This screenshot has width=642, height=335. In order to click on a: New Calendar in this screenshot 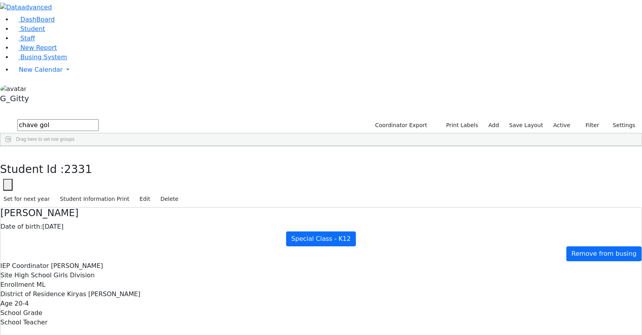, I will do `click(328, 70)`.